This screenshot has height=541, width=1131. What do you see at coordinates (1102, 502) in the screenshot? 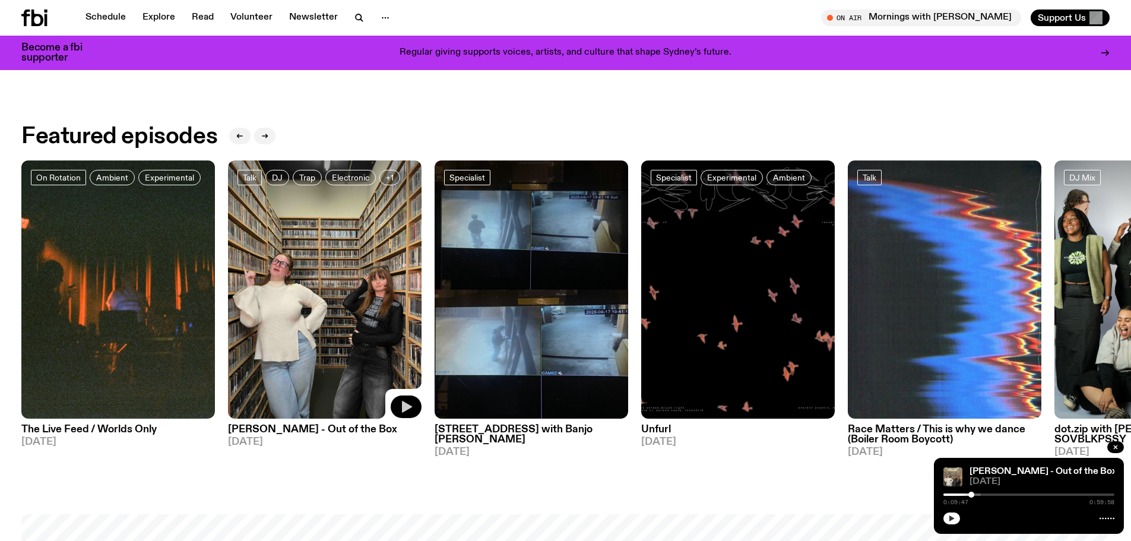
I see `span: 0:59:58` at bounding box center [1102, 502].